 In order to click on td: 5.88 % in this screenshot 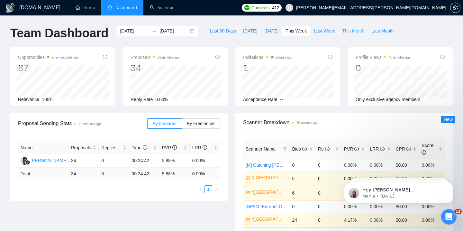, I will do `click(175, 174)`.